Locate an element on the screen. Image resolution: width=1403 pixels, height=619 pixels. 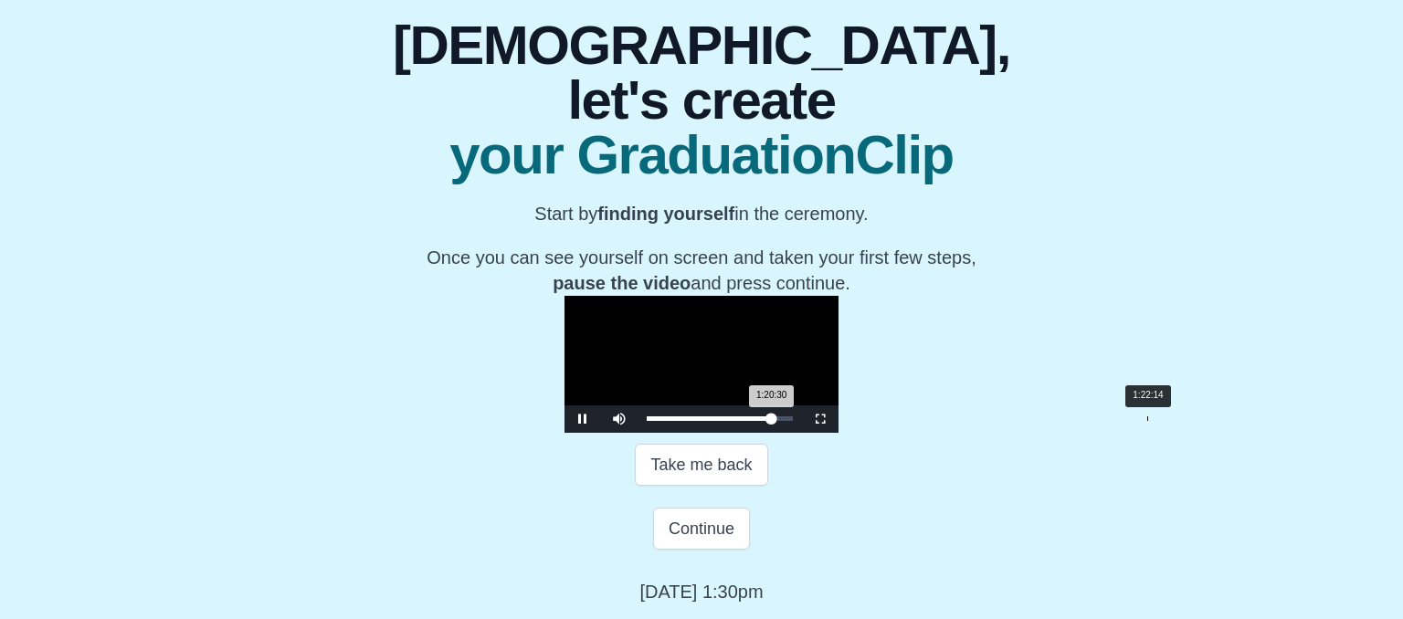
button: Continue is located at coordinates (701, 529).